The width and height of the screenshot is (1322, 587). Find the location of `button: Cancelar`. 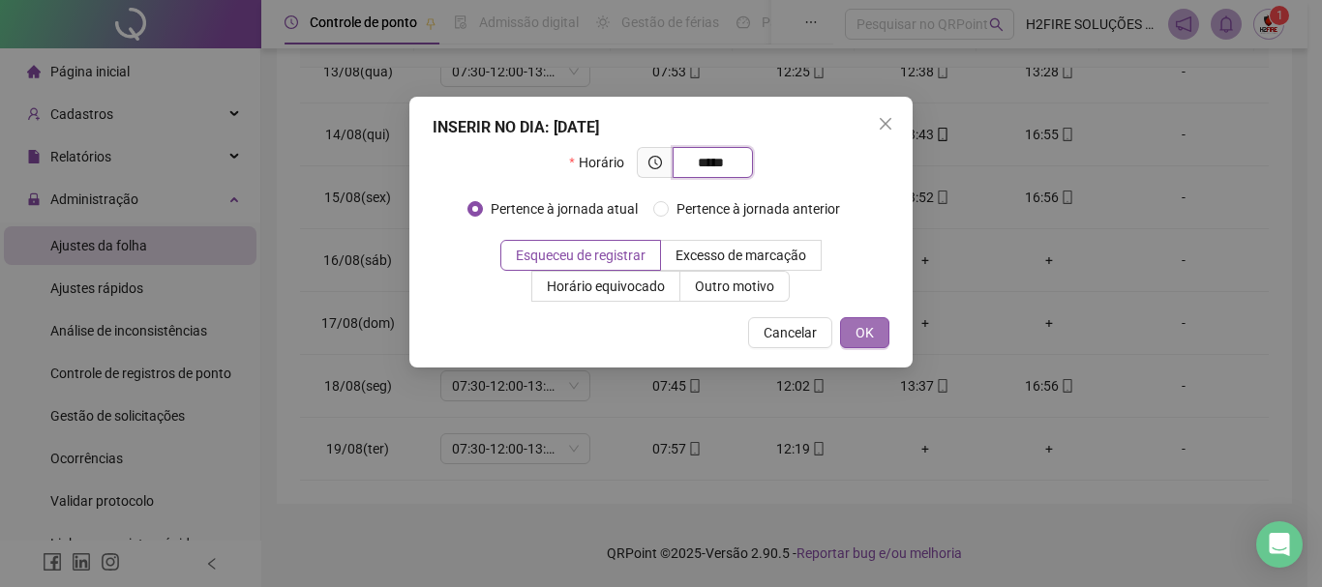

button: Cancelar is located at coordinates (790, 333).